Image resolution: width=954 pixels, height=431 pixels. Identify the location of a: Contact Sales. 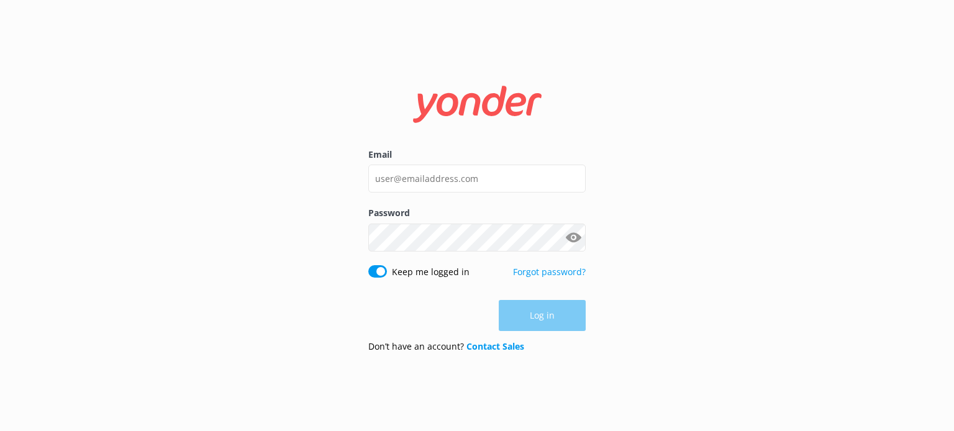
(495, 346).